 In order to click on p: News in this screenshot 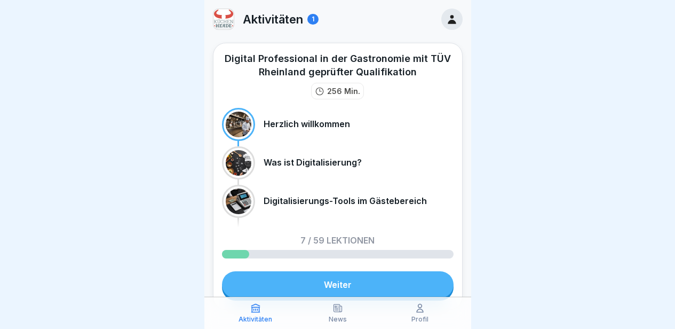, I will do `click(338, 319)`.